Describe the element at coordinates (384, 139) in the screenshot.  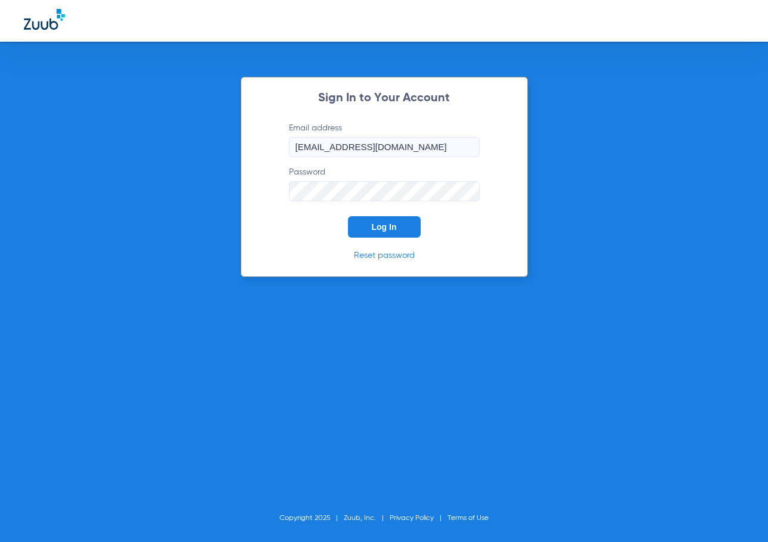
I see `label: Email address` at that location.